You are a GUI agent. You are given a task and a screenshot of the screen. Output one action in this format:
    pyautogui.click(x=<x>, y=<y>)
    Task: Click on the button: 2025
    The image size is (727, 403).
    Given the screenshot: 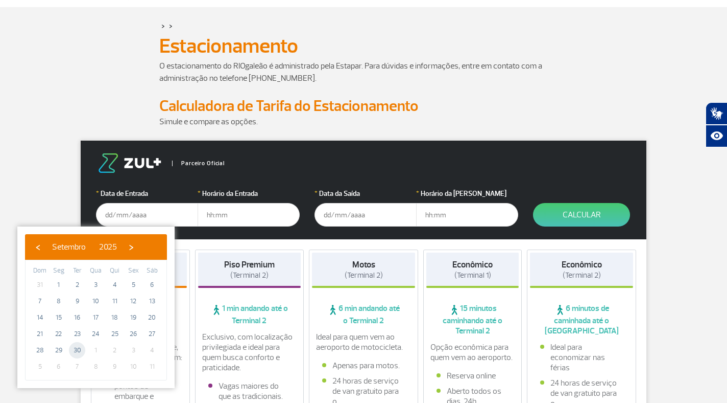 What is the action you would take?
    pyautogui.click(x=108, y=247)
    